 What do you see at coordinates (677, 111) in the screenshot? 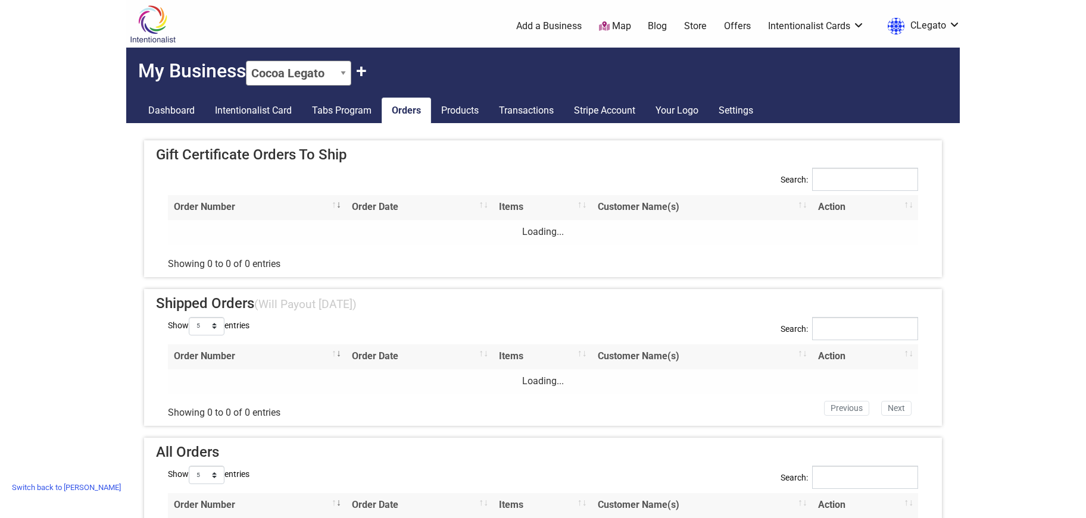
I see `a: Your Logo` at bounding box center [677, 111].